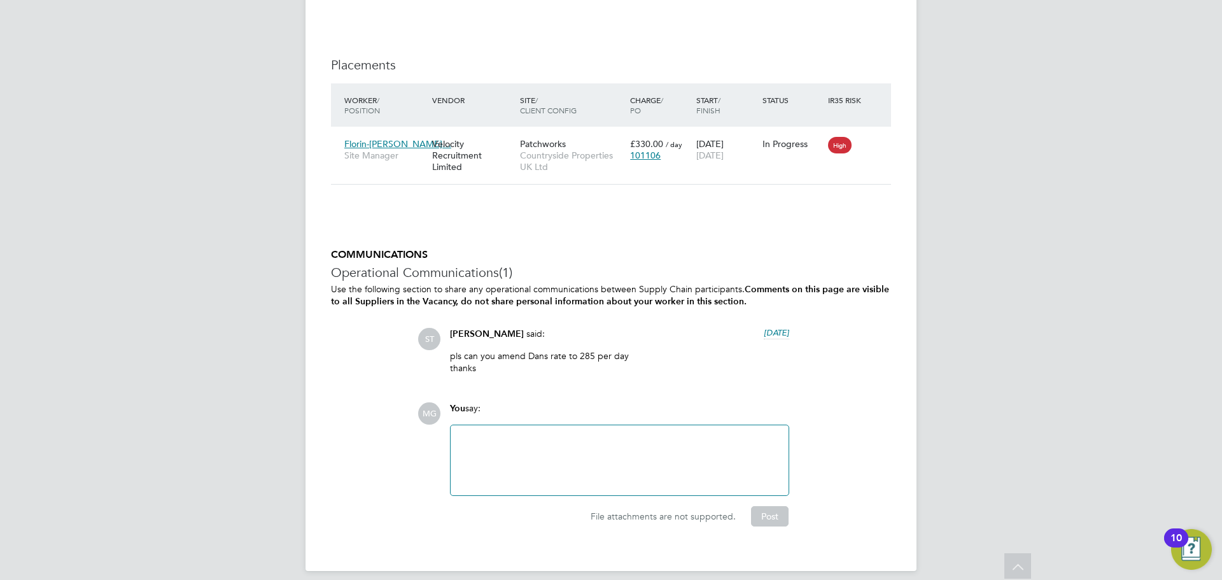 This screenshot has height=580, width=1222. Describe the element at coordinates (674, 144) in the screenshot. I see `span: / day` at that location.